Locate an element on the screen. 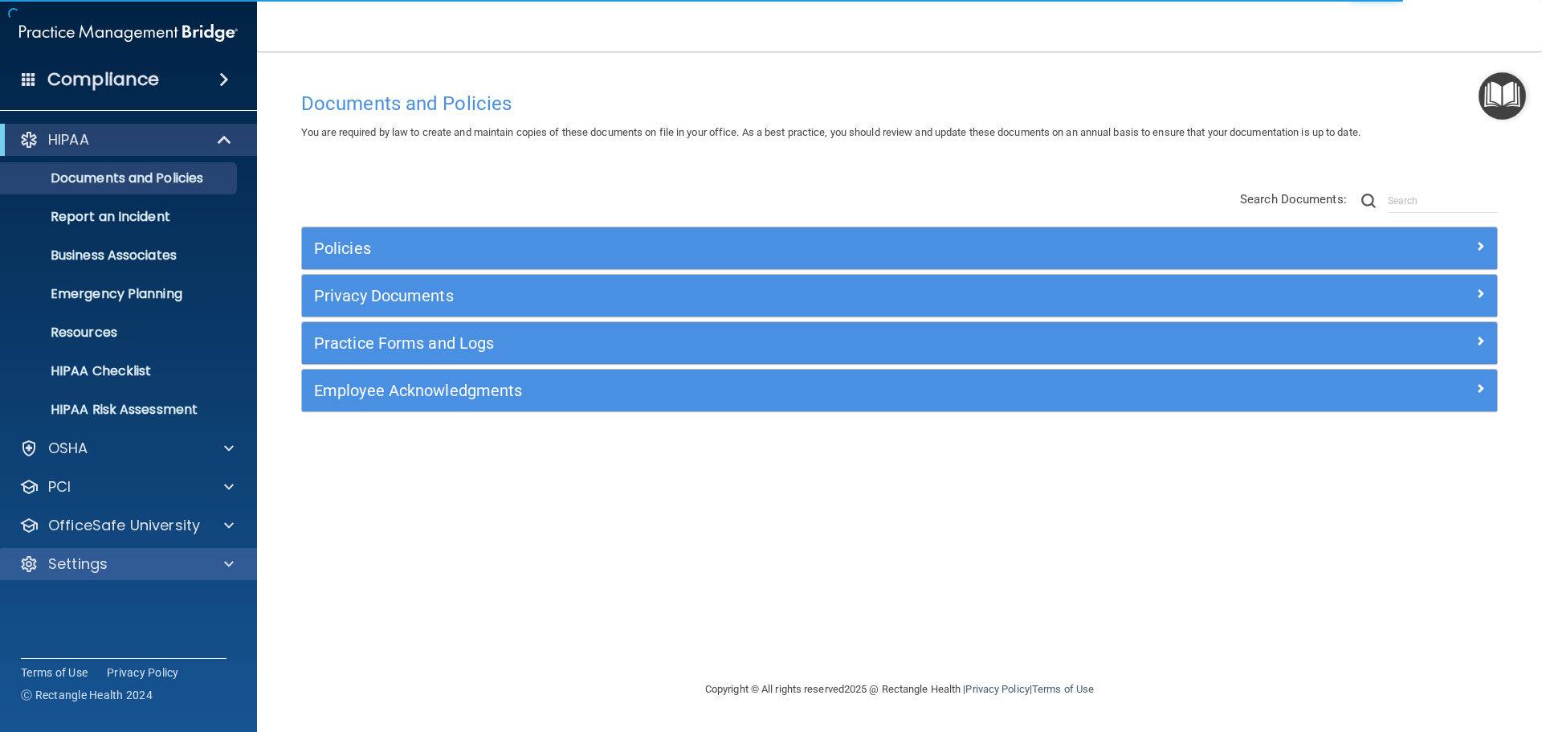 Image resolution: width=1542 pixels, height=732 pixels. img: ic-search.3b580494.png is located at coordinates (1368, 201).